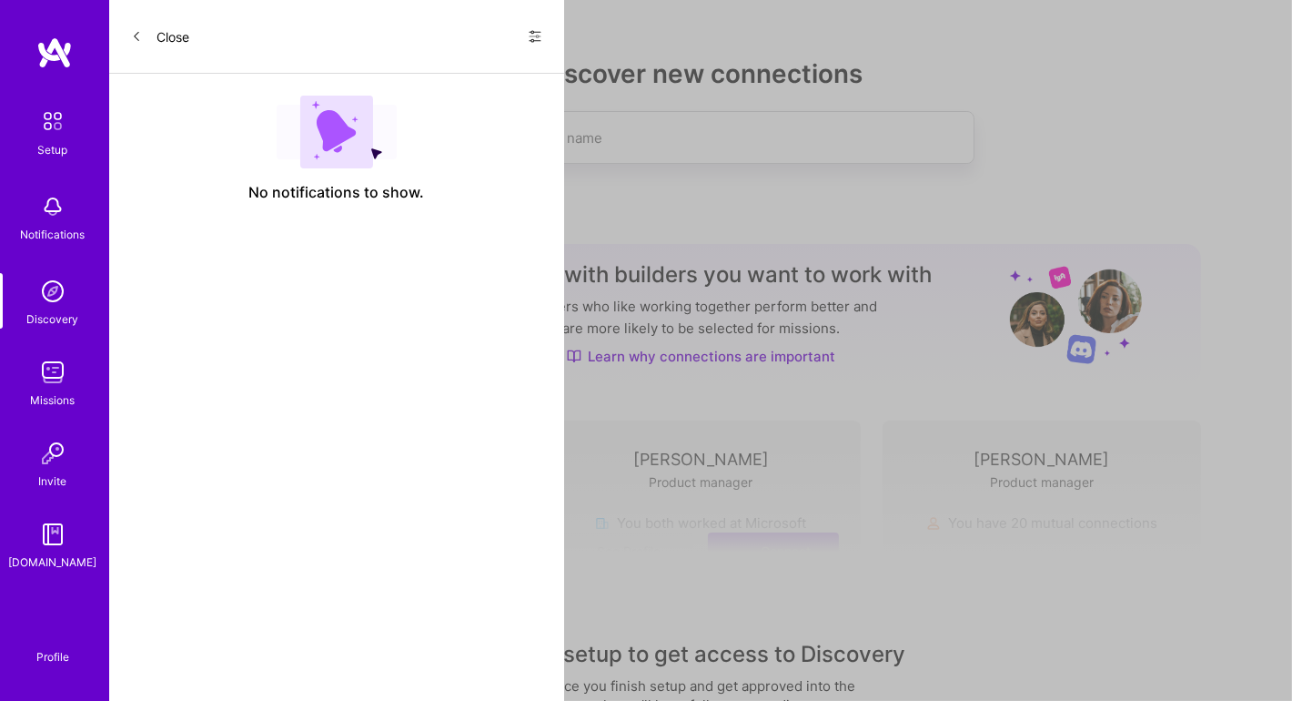 This screenshot has height=701, width=1292. Describe the element at coordinates (53, 453) in the screenshot. I see `img: Invite` at that location.